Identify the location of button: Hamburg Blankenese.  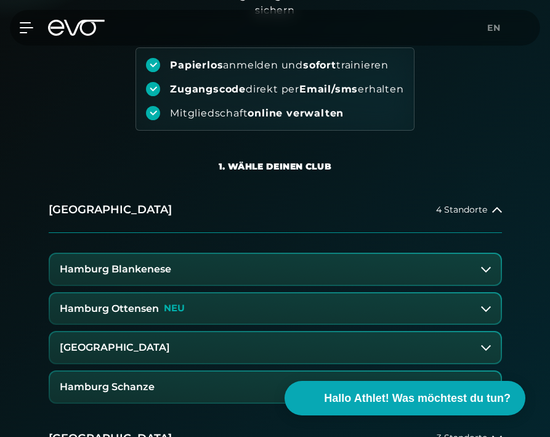
(275, 269).